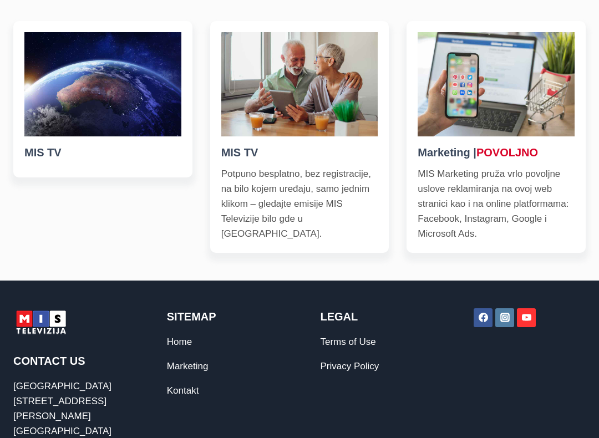  What do you see at coordinates (179, 342) in the screenshot?
I see `a: Home` at bounding box center [179, 342].